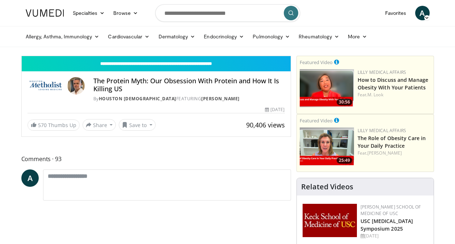 The image size is (455, 244). Describe the element at coordinates (266, 125) in the screenshot. I see `span: 90,406 views` at that location.